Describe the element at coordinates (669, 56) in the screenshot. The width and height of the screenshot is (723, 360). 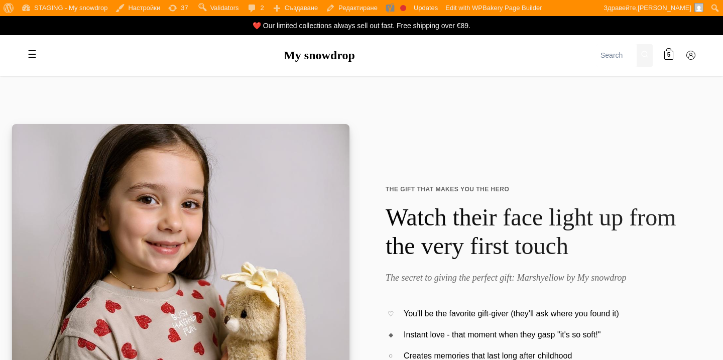
I see `a: 5` at that location.